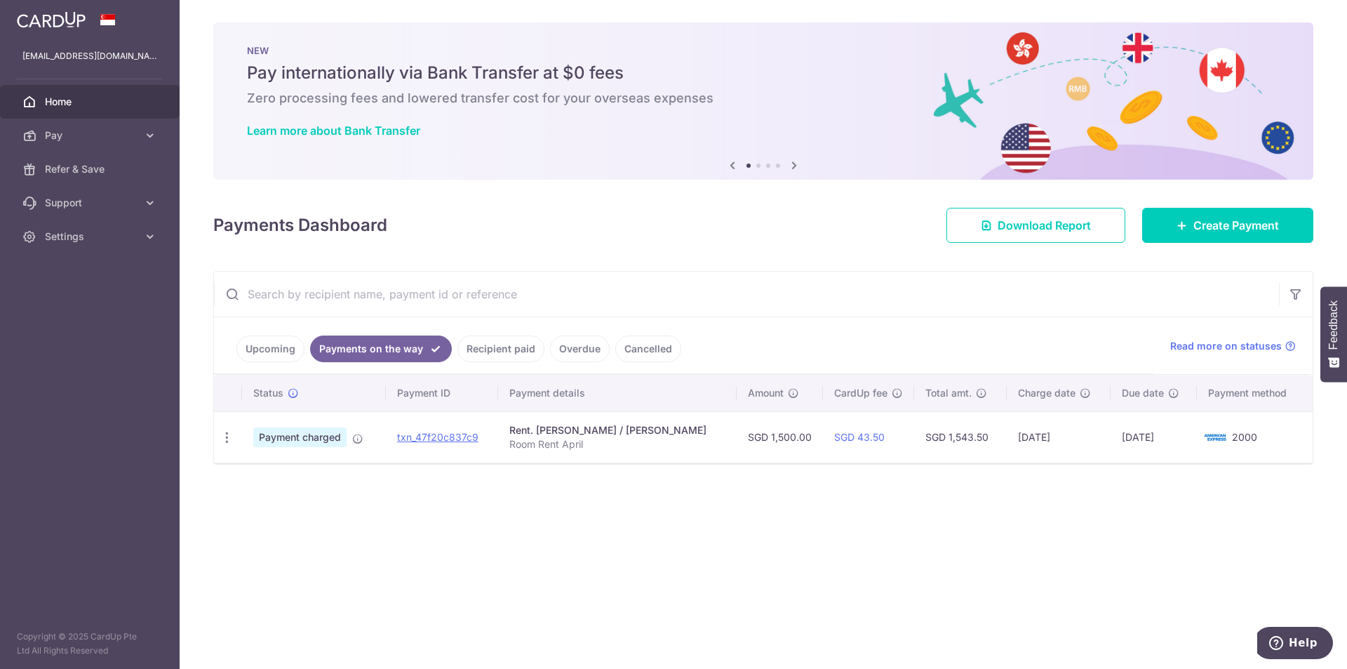  Describe the element at coordinates (1255, 393) in the screenshot. I see `th: Payment method` at that location.